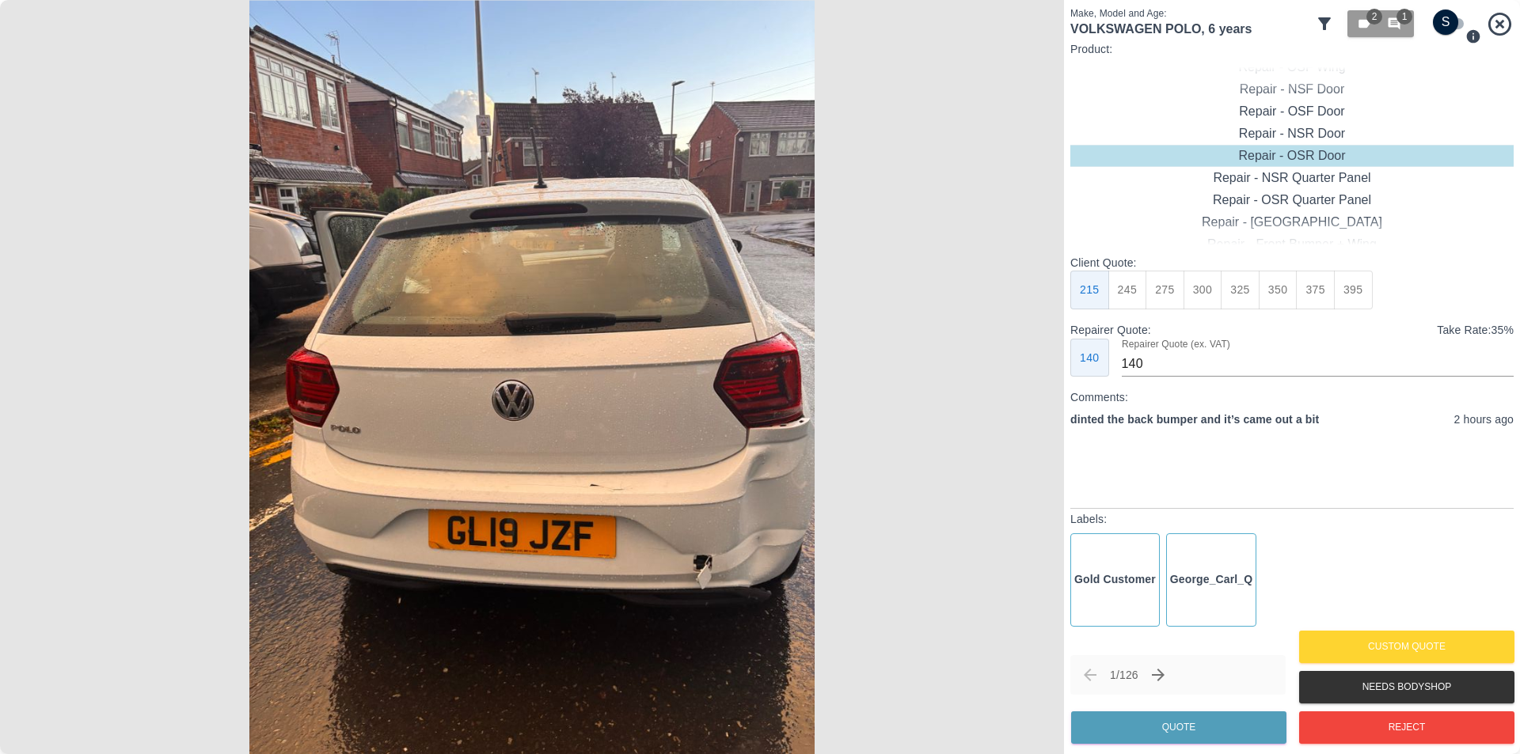  Describe the element at coordinates (1165, 290) in the screenshot. I see `button: 275` at that location.